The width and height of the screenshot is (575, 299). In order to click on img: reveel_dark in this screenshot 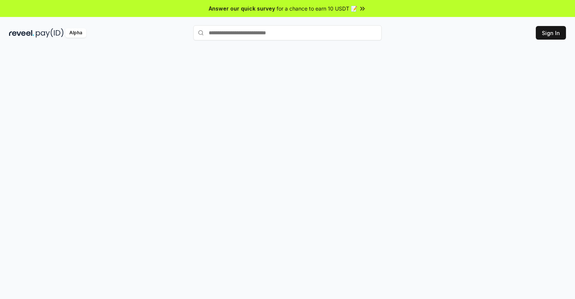, I will do `click(21, 33)`.